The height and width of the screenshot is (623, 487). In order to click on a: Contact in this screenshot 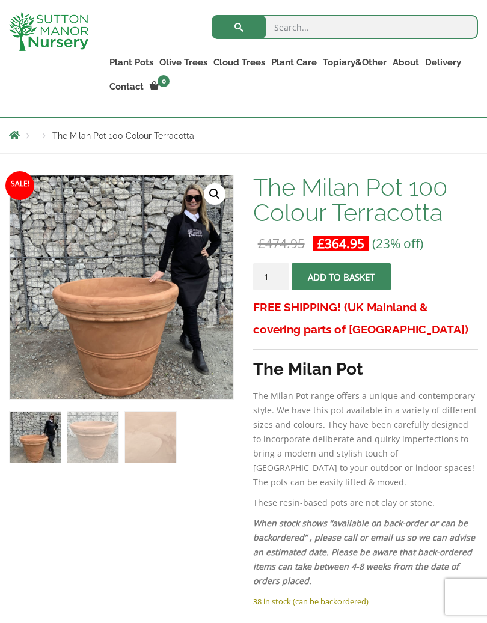, I will do `click(126, 87)`.